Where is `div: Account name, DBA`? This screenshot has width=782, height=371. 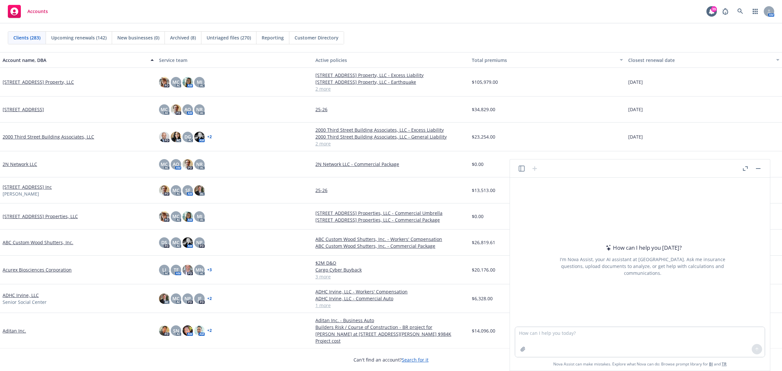
div: Account name, DBA is located at coordinates (75, 60).